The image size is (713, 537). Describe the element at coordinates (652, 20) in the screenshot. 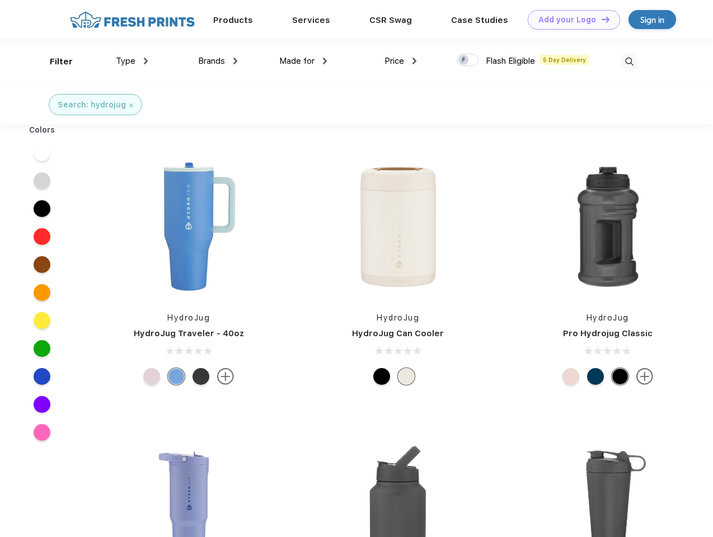

I see `a: Sign in` at that location.